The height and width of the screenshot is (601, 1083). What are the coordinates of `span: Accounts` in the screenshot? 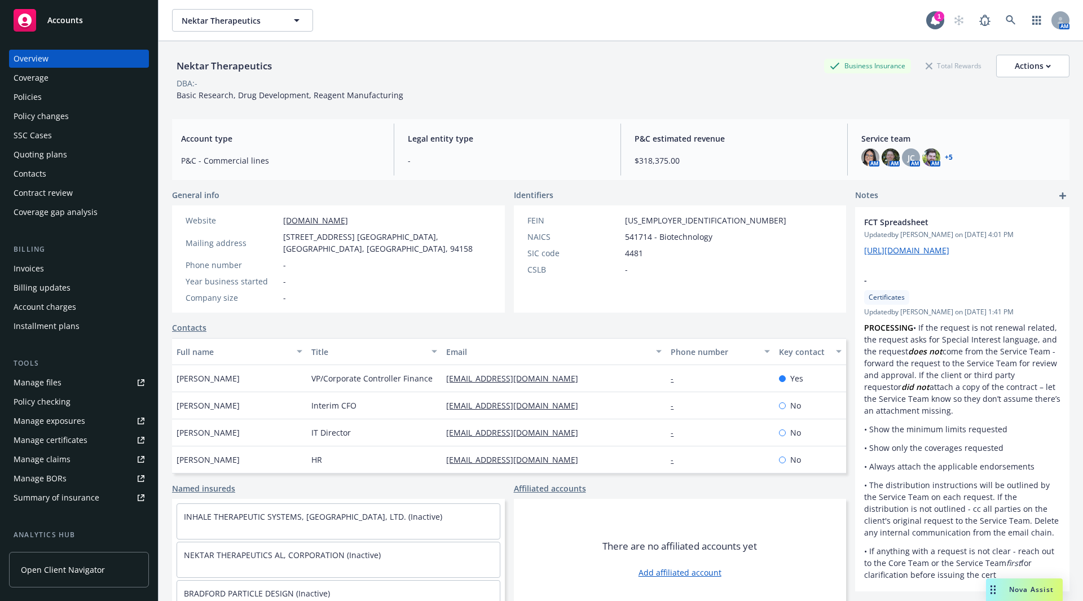 It's located at (65, 20).